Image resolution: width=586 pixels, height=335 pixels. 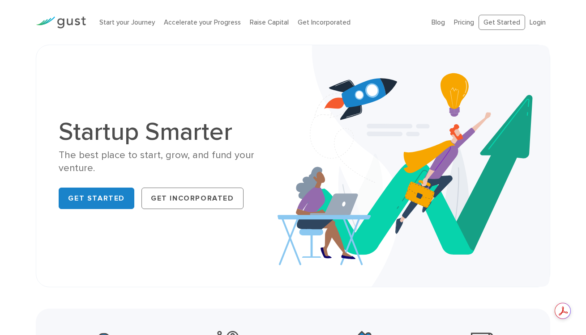 What do you see at coordinates (202, 22) in the screenshot?
I see `a: Accelerate your Progress` at bounding box center [202, 22].